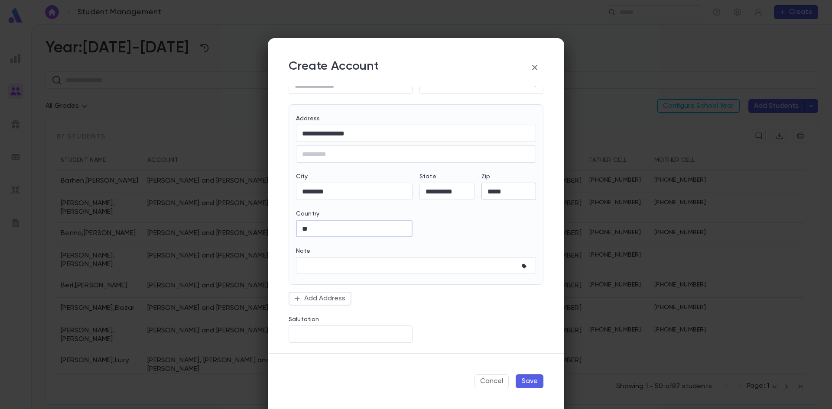  What do you see at coordinates (334, 68) in the screenshot?
I see `p: Create Account` at bounding box center [334, 68].